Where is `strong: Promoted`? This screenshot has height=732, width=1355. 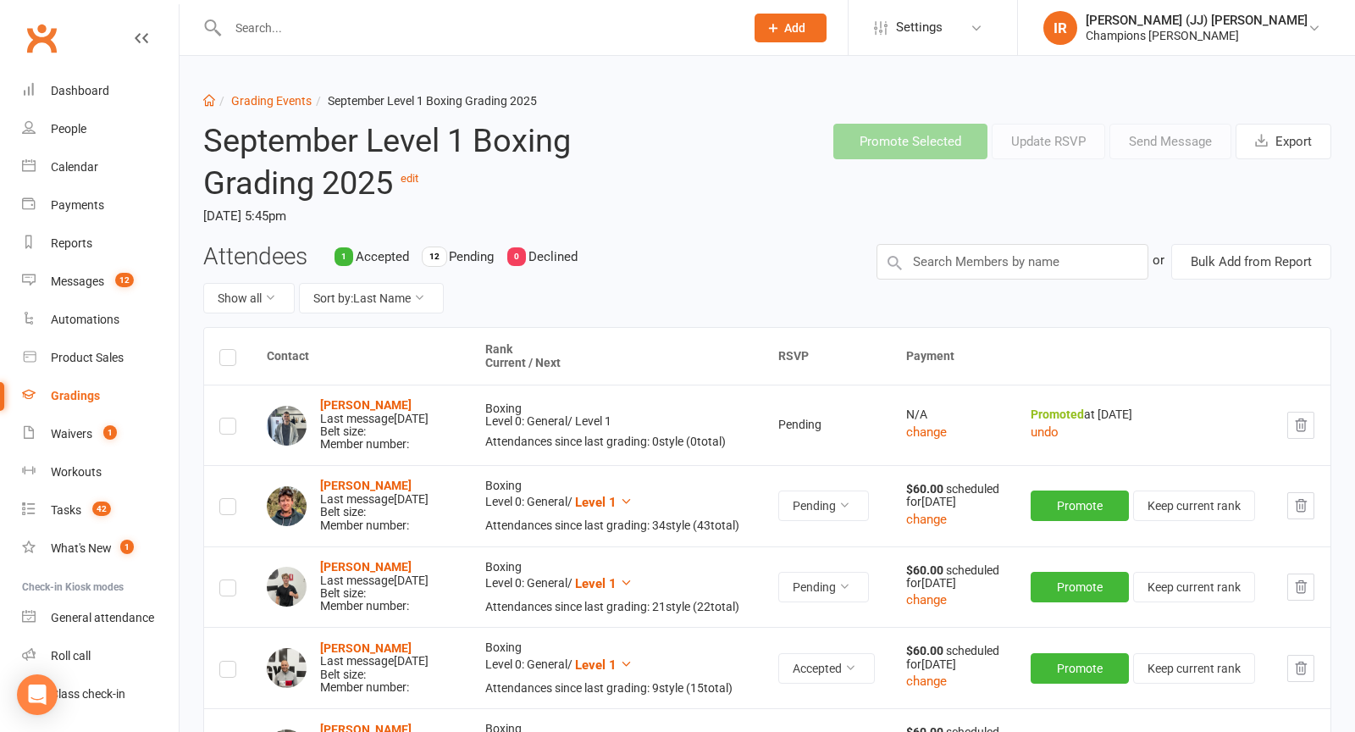 strong: Promoted is located at coordinates (1057, 414).